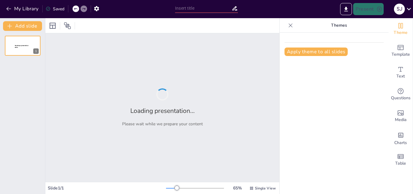  I want to click on div: Layout, so click(53, 26).